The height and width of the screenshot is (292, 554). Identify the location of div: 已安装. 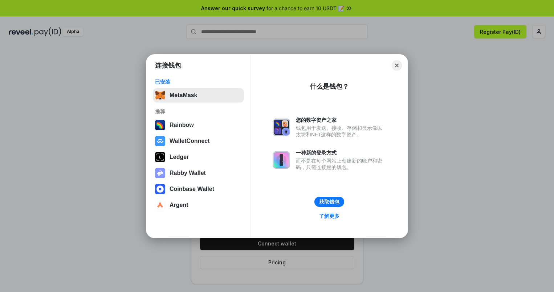
(198, 82).